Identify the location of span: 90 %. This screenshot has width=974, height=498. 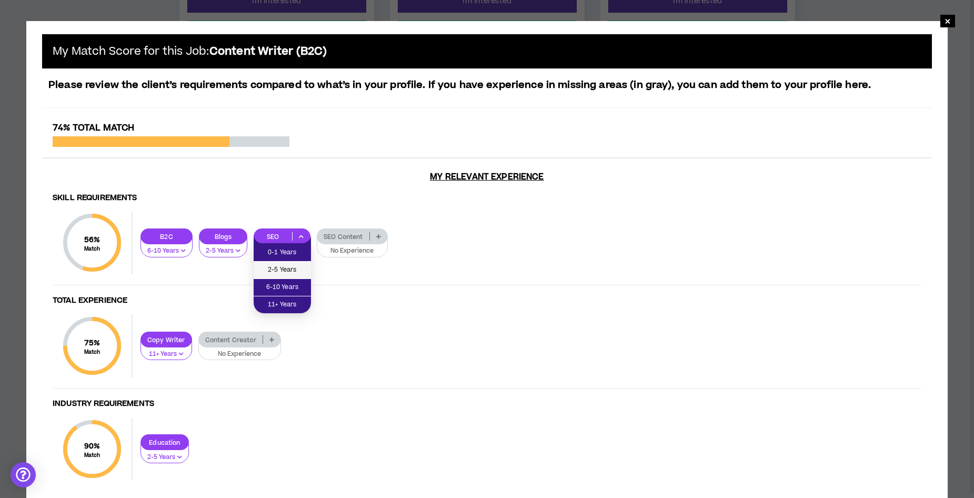
(92, 446).